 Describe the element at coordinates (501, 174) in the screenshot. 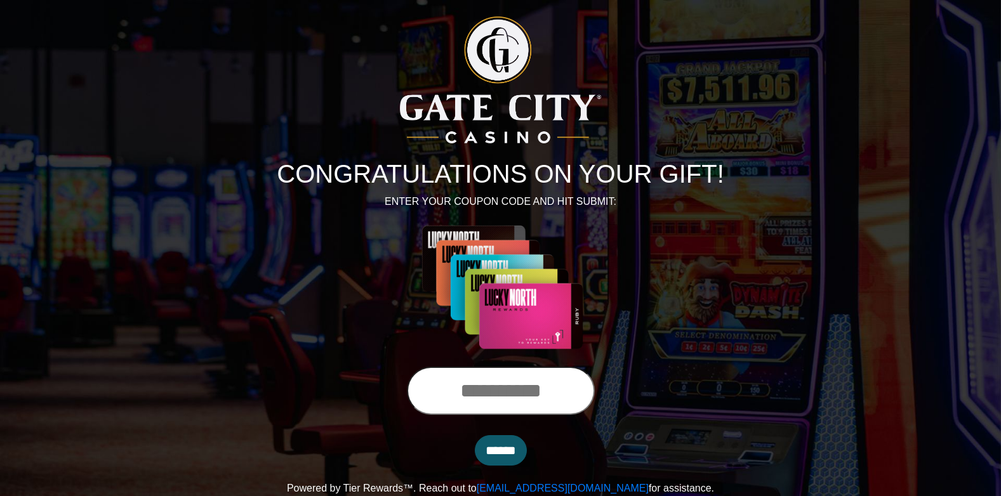

I see `h1: CONGRATULATIONS ON YOUR GIFT!` at that location.